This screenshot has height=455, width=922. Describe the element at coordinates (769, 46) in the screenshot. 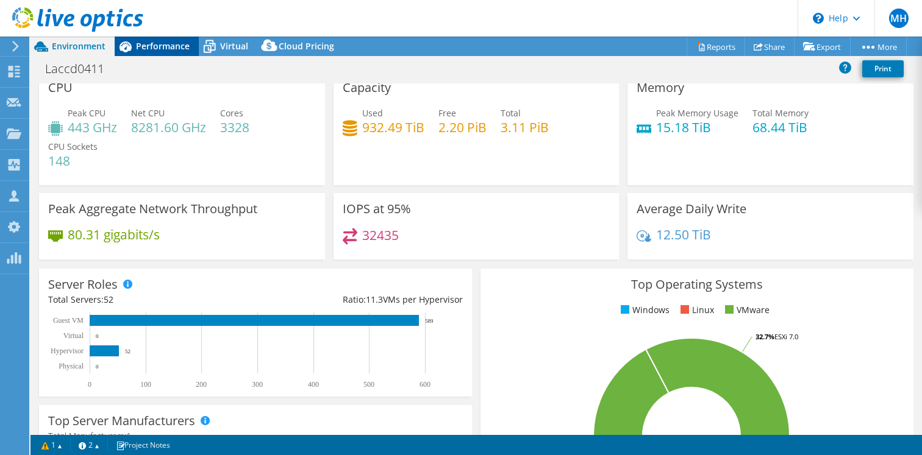

I see `a: Share` at that location.